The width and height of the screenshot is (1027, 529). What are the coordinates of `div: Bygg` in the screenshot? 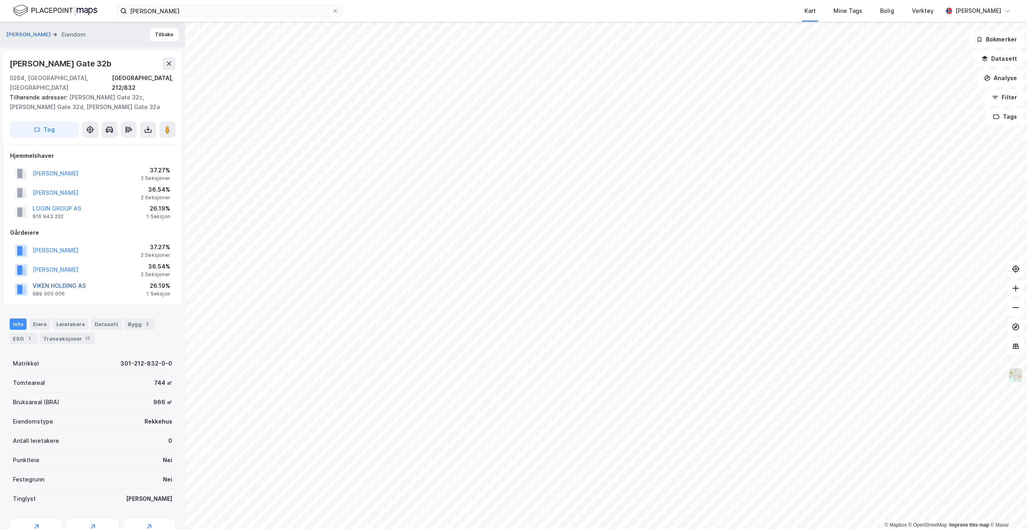 It's located at (140, 324).